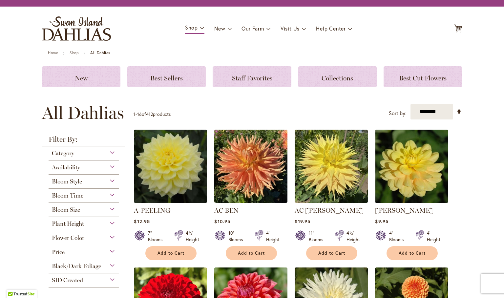  I want to click on a: Shop, so click(74, 52).